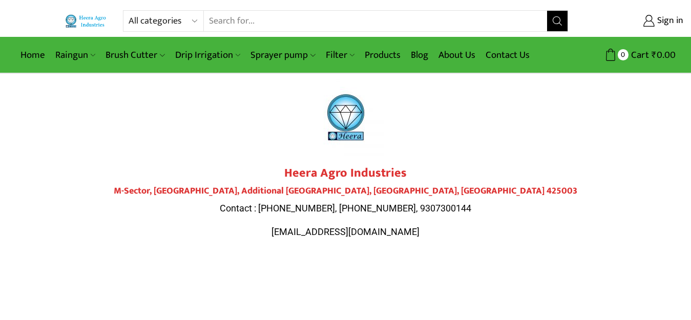 This screenshot has width=691, height=320. I want to click on a: Brush Cutter, so click(135, 55).